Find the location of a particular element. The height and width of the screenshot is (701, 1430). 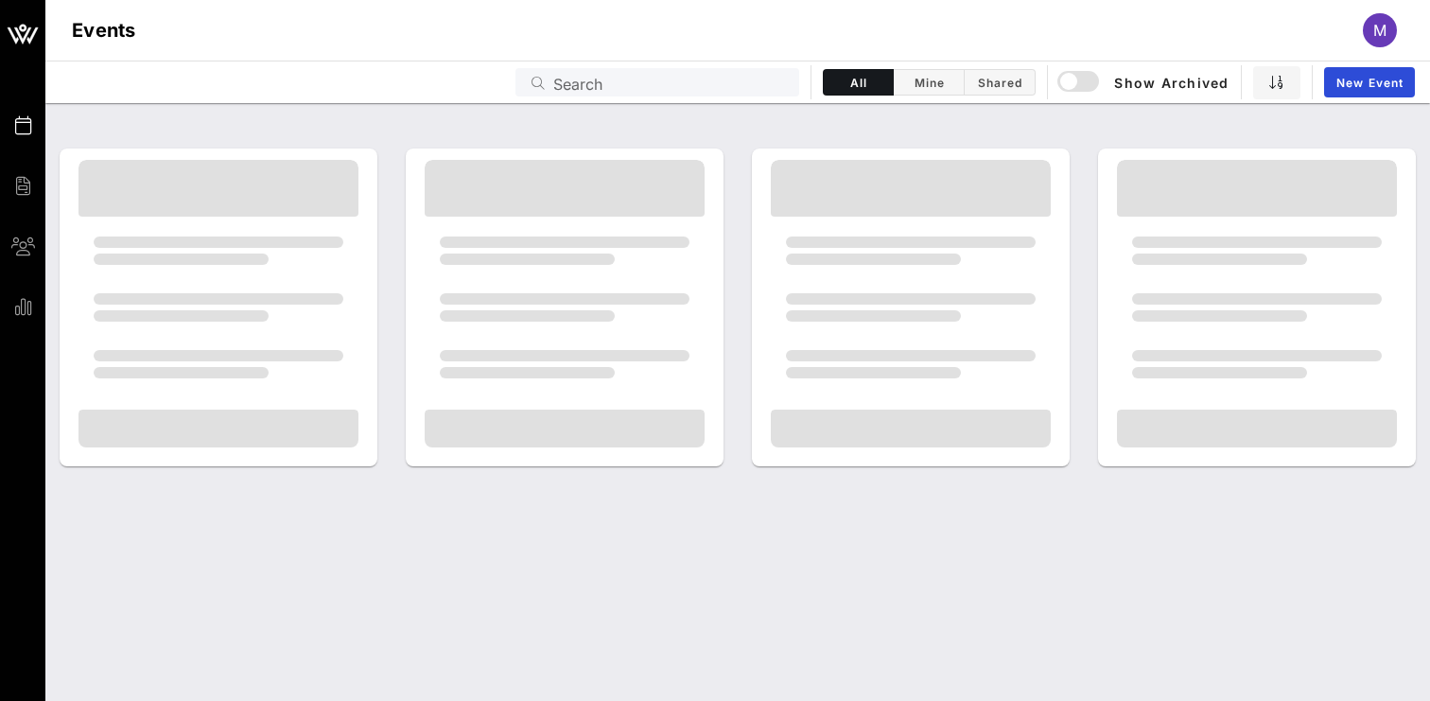

h1: Events is located at coordinates (104, 30).